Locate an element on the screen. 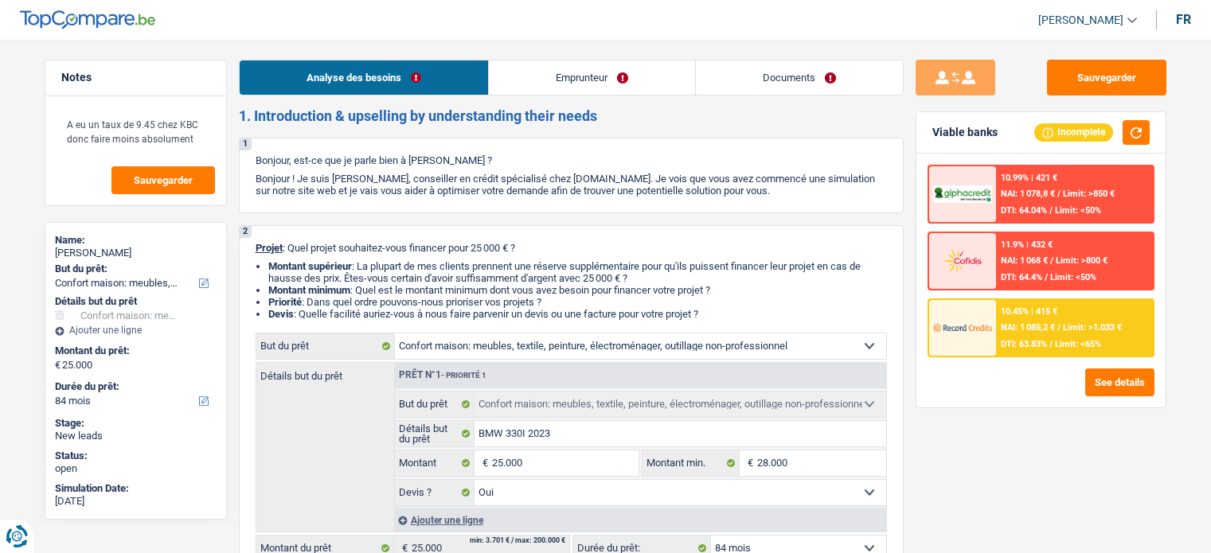  label: Montant is located at coordinates (435, 463).